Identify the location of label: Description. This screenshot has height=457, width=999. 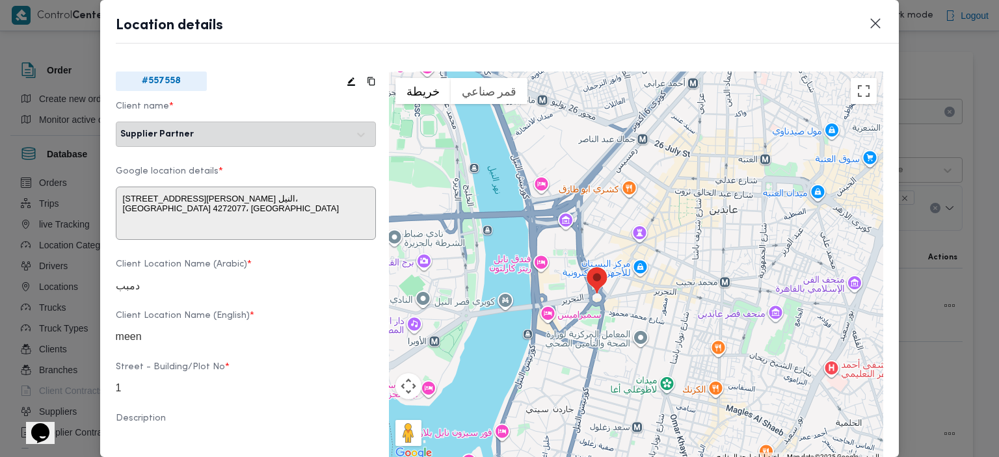
(246, 423).